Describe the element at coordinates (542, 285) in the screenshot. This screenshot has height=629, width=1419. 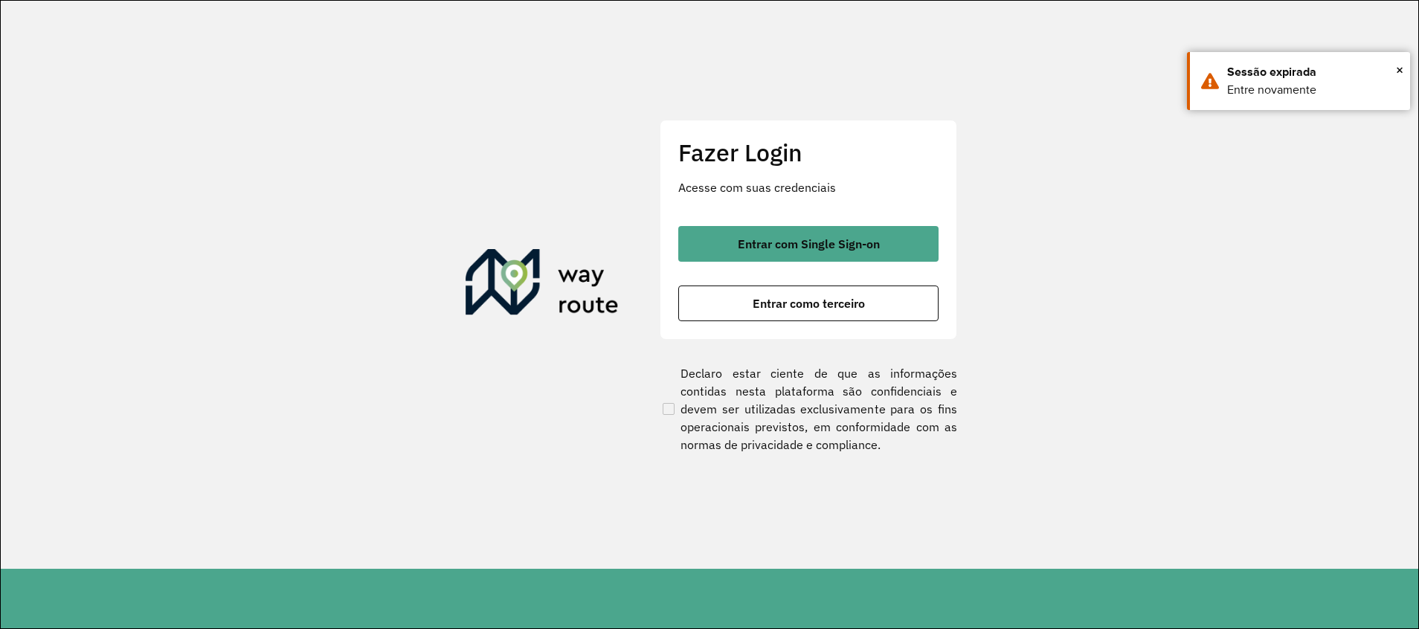
I see `img: Roteirizador AmbevTech` at that location.